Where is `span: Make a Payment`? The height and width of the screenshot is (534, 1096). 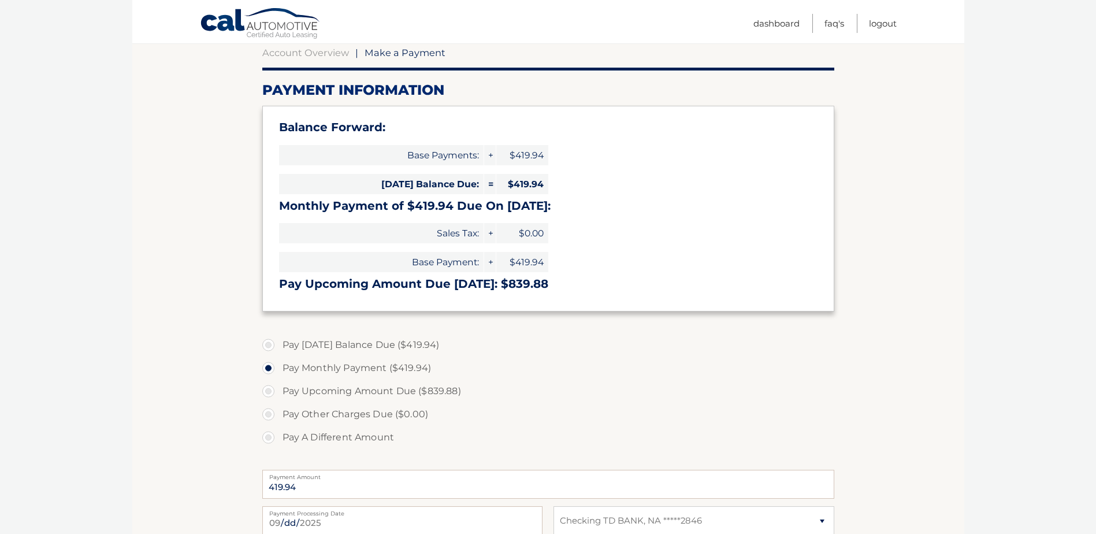 span: Make a Payment is located at coordinates (405, 53).